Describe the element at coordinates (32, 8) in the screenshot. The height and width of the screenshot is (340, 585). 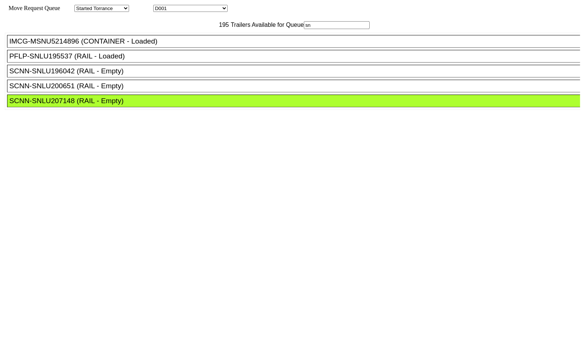
I see `span: Move Request Queue` at that location.